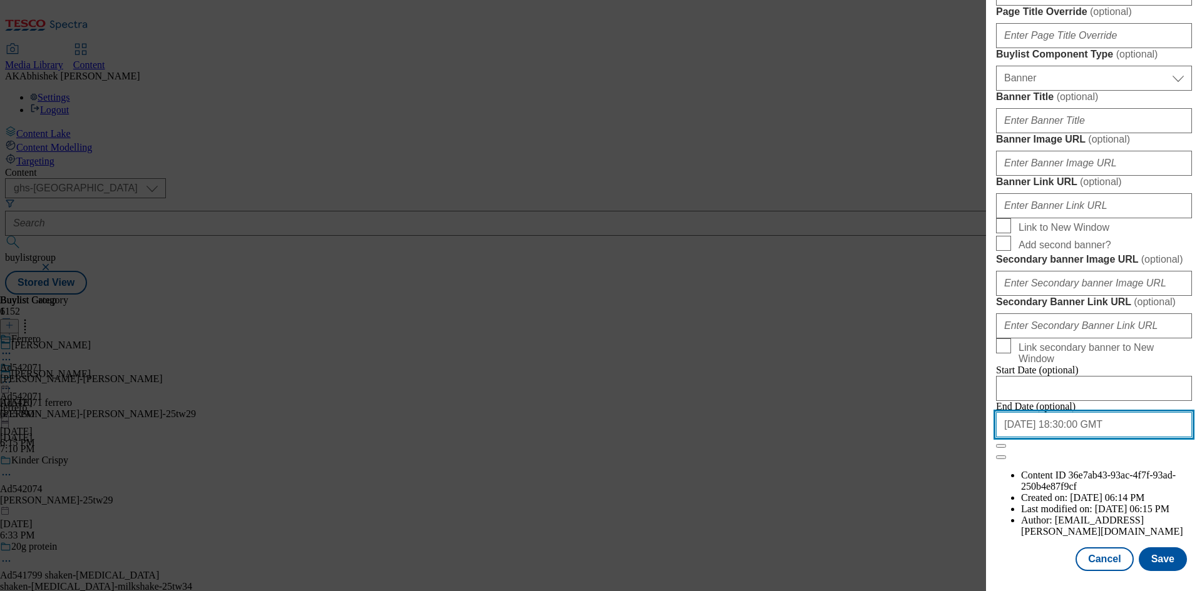 This screenshot has height=591, width=1202. Describe the element at coordinates (1001, 446) in the screenshot. I see `button: Close` at that location.